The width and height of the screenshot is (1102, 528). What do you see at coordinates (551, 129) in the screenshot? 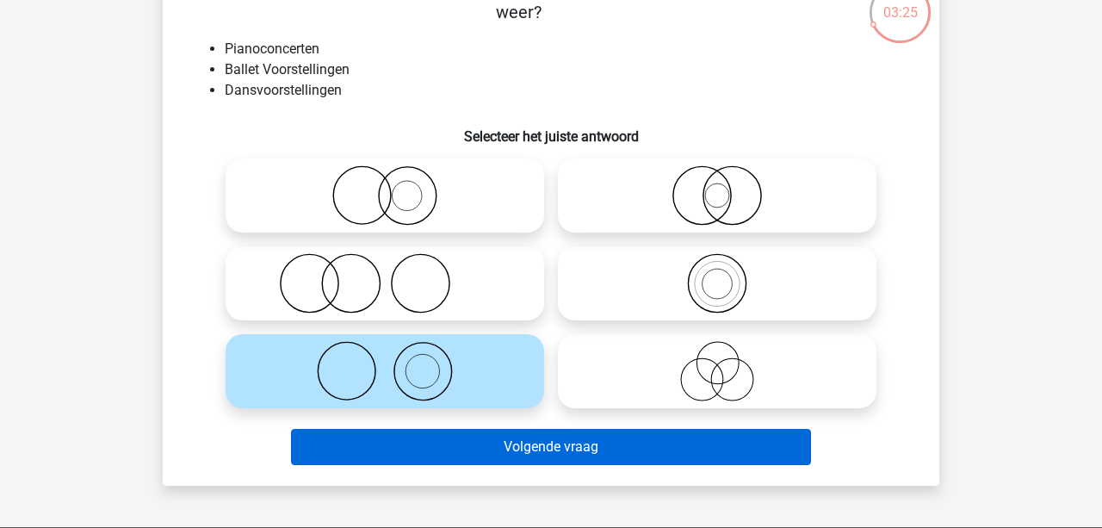
I see `h6: Selecteer het juiste antwoord` at bounding box center [551, 129].